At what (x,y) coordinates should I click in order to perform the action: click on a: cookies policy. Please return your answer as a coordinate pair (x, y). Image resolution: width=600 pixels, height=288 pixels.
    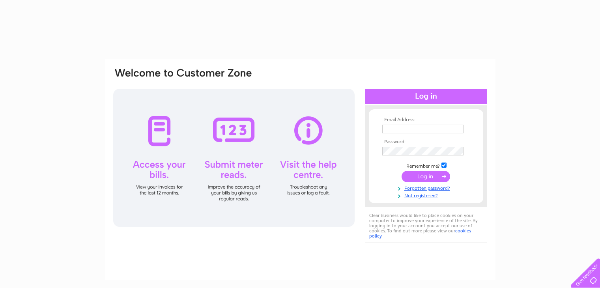
    Looking at the image, I should click on (420, 233).